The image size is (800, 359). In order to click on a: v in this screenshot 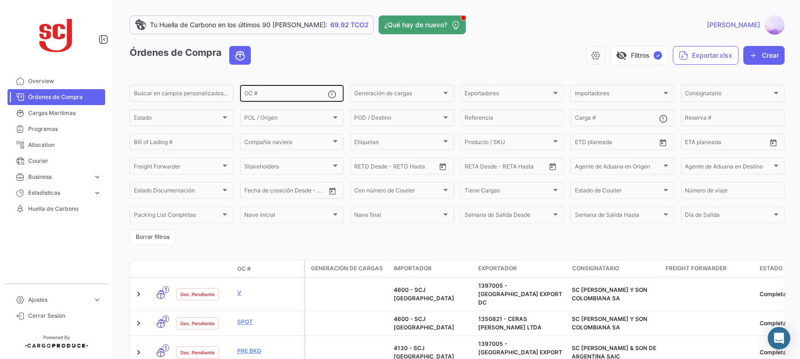, I will do `click(269, 293)`.